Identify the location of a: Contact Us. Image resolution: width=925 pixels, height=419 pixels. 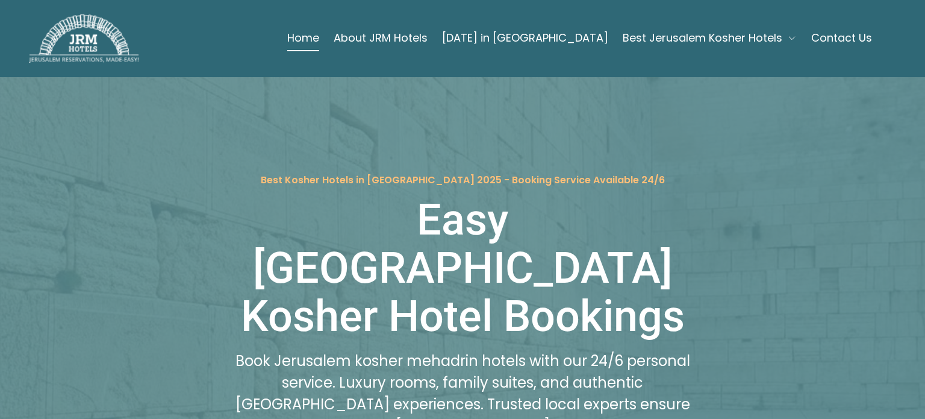
(841, 38).